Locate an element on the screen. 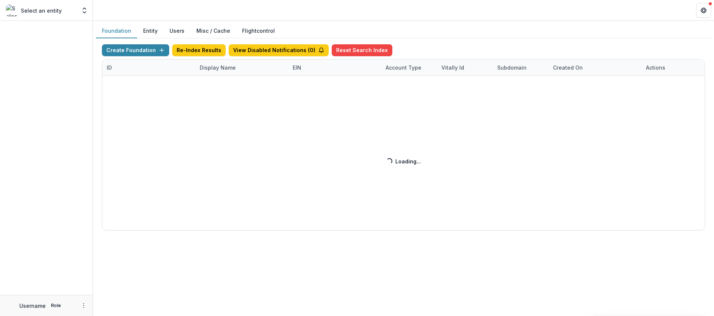 This screenshot has width=714, height=316. button: Foundation is located at coordinates (116, 31).